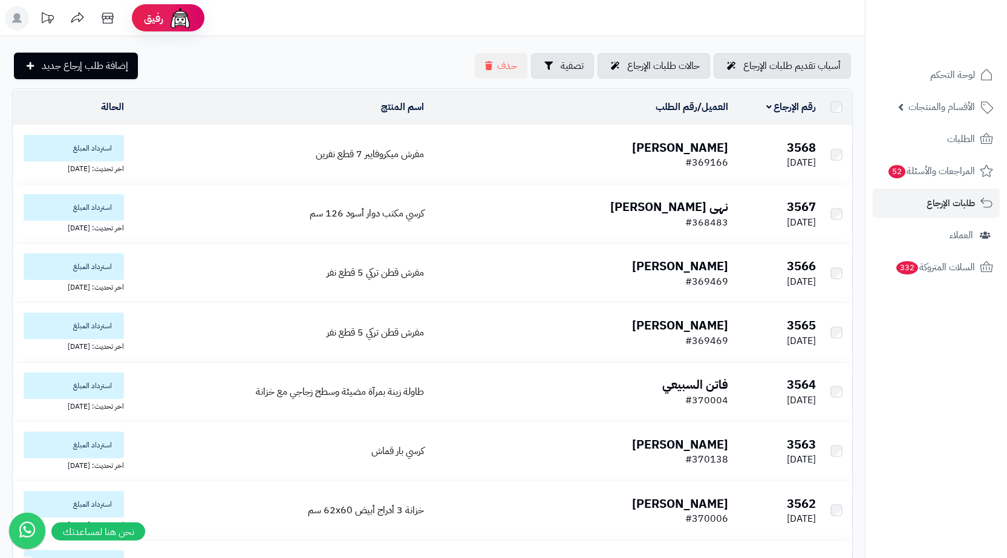  I want to click on b: 3562, so click(801, 504).